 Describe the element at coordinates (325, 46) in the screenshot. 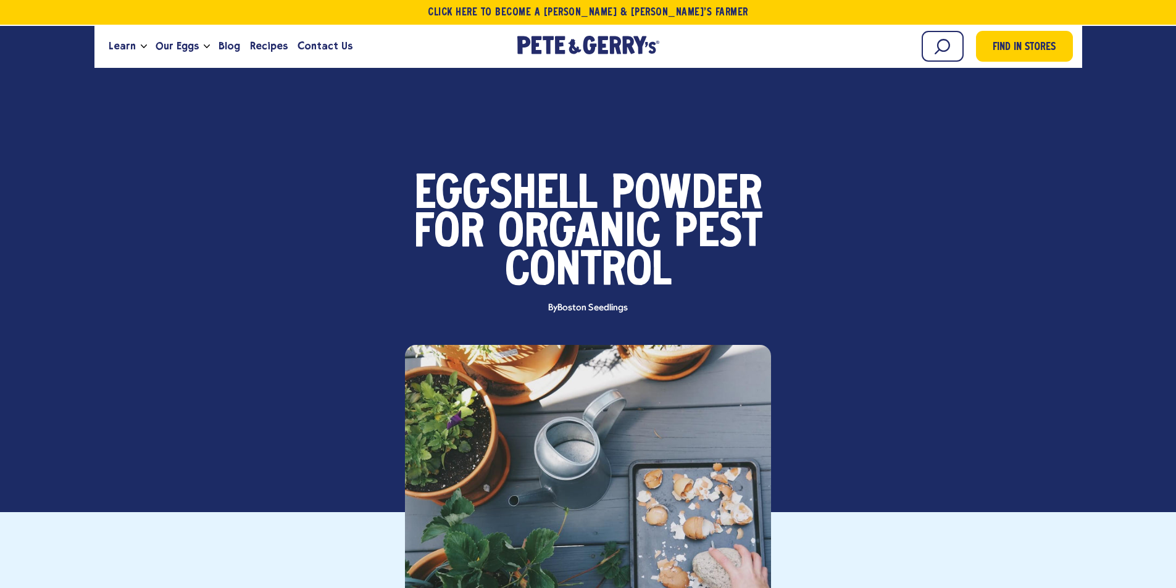

I see `a: Contact Us` at that location.